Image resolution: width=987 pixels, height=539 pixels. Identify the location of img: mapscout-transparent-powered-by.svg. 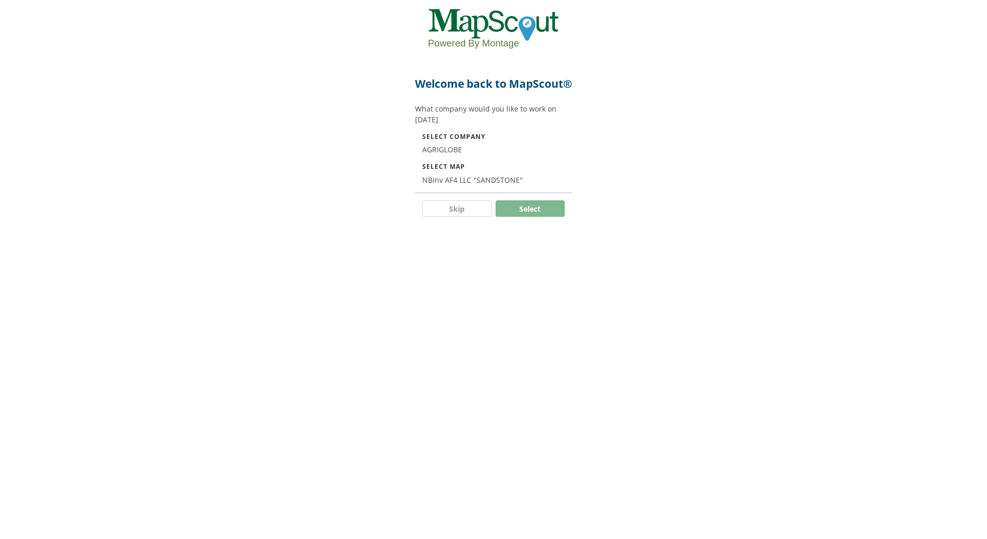
(494, 29).